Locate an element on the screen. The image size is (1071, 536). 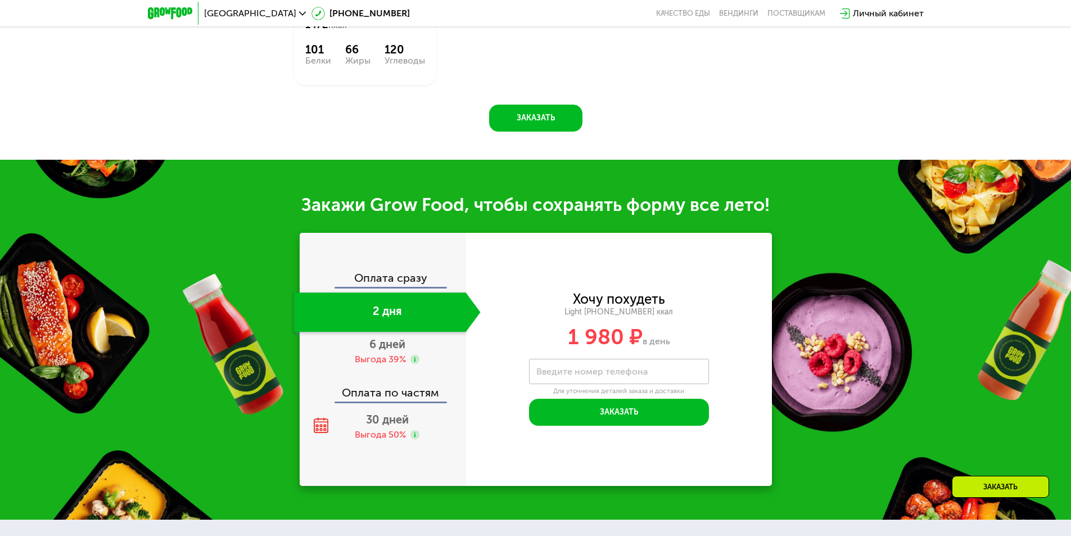
div: 66 is located at coordinates (357, 49).